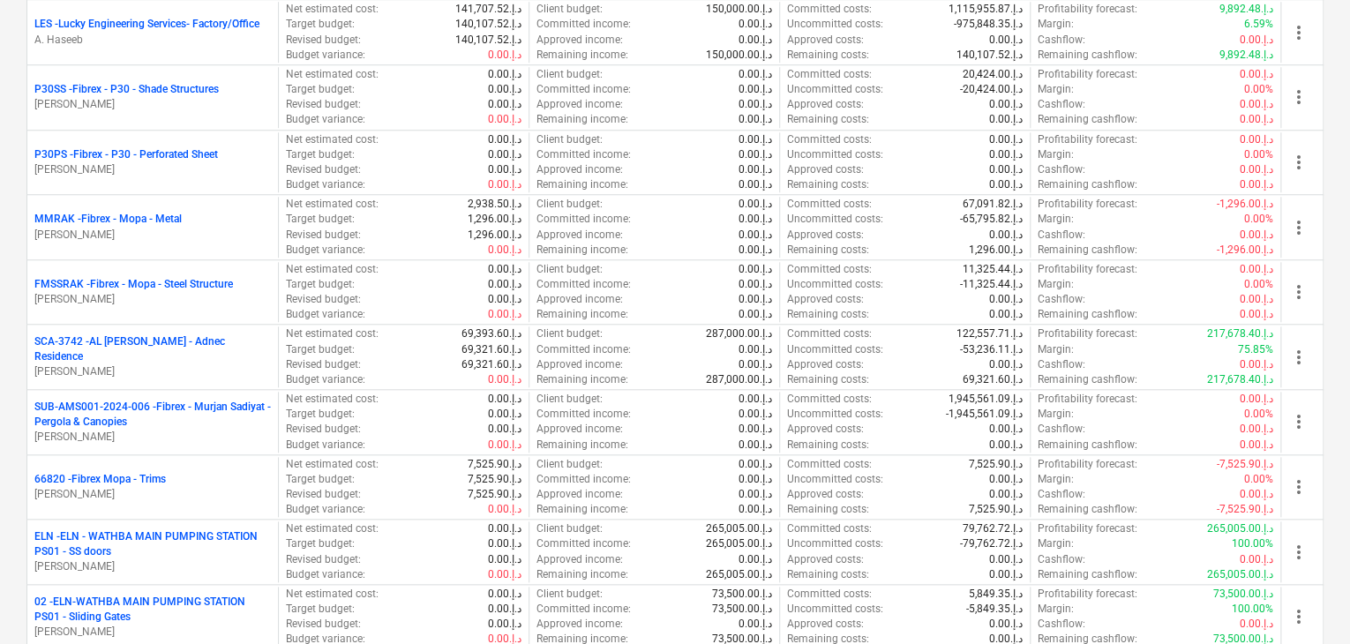  What do you see at coordinates (984, 414) in the screenshot?
I see `p: -1,945,561.09د.إ.‏` at bounding box center [984, 414].